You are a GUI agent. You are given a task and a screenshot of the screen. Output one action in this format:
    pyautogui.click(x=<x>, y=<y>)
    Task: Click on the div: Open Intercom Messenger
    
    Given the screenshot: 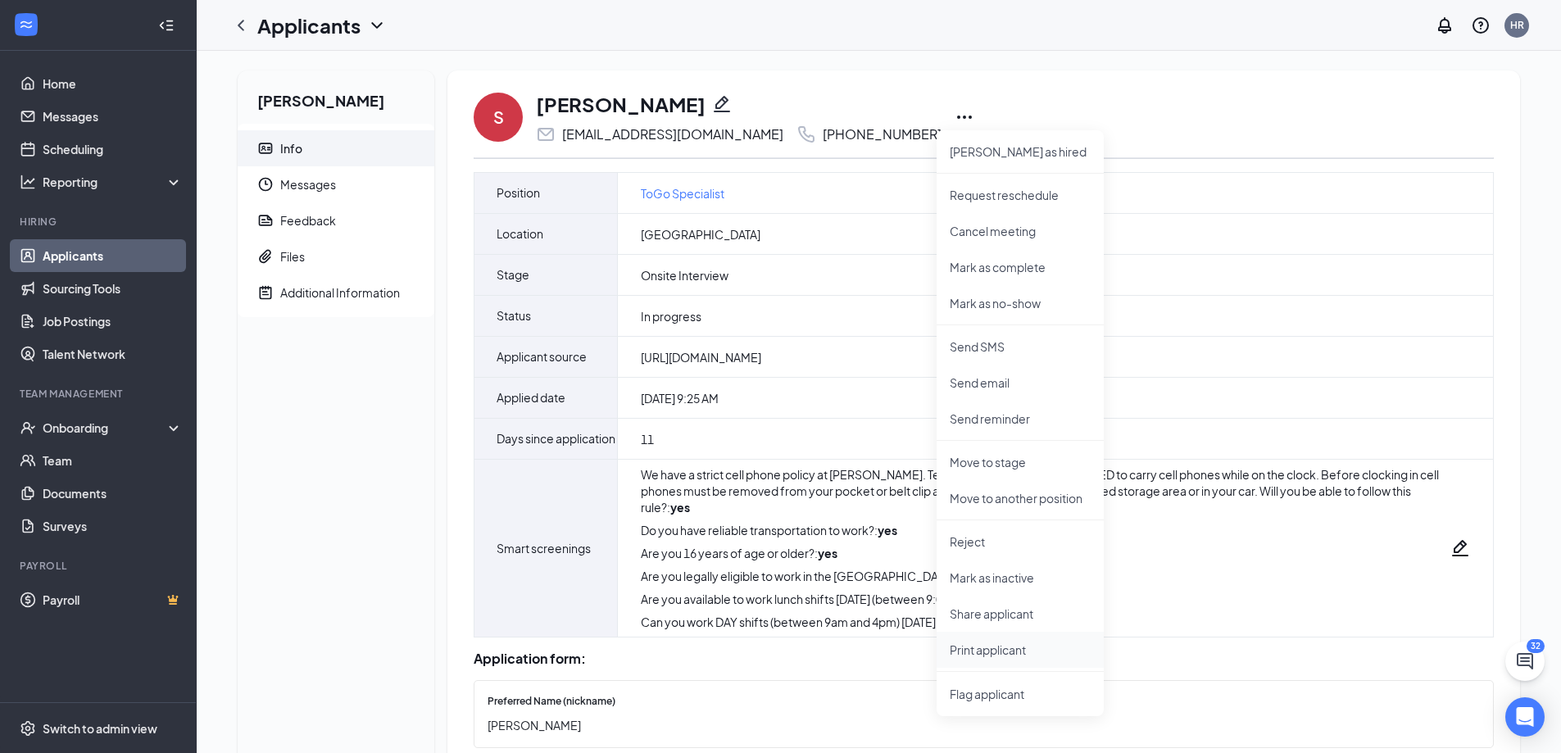 What is the action you would take?
    pyautogui.click(x=1525, y=717)
    